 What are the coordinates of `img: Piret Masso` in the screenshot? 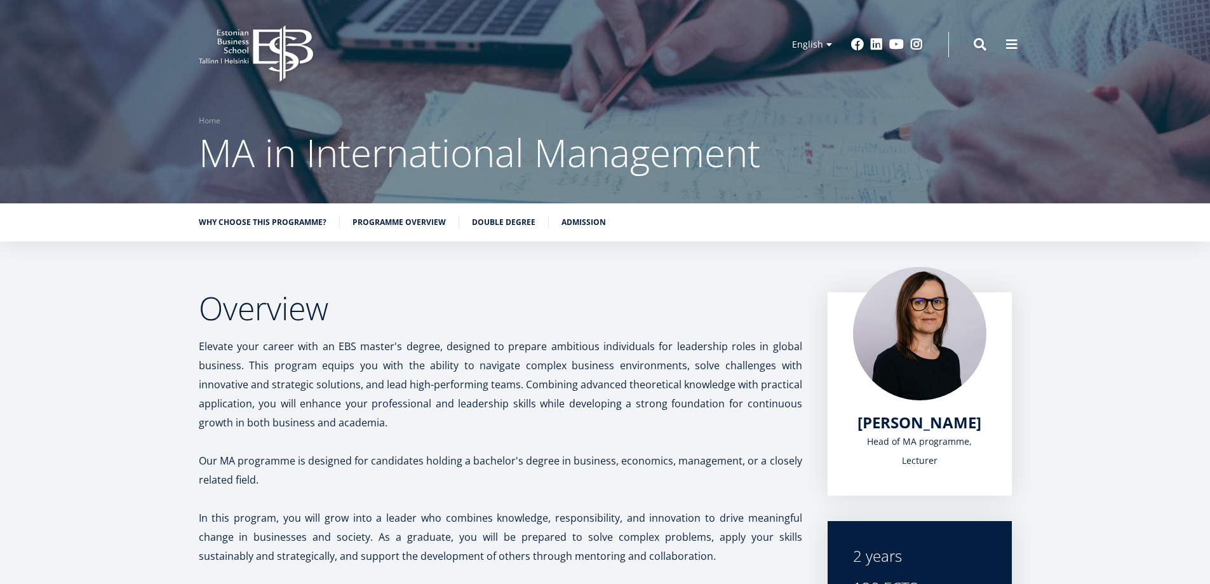 It's located at (920, 334).